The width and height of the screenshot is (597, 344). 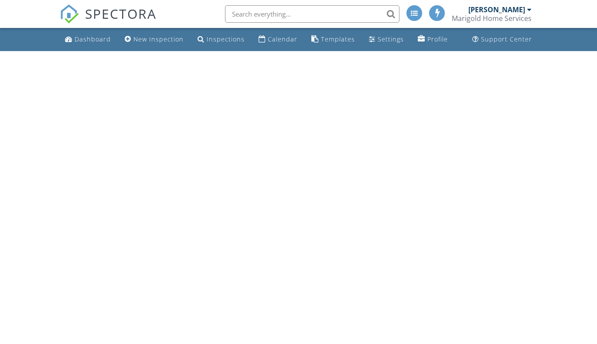 I want to click on a: Profile, so click(x=433, y=39).